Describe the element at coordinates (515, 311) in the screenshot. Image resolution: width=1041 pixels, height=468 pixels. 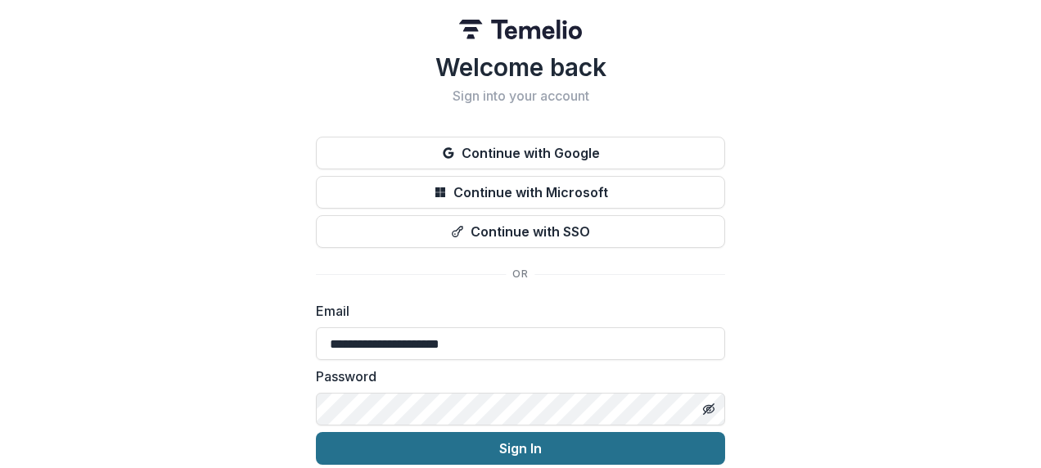
I see `label: Email` at that location.